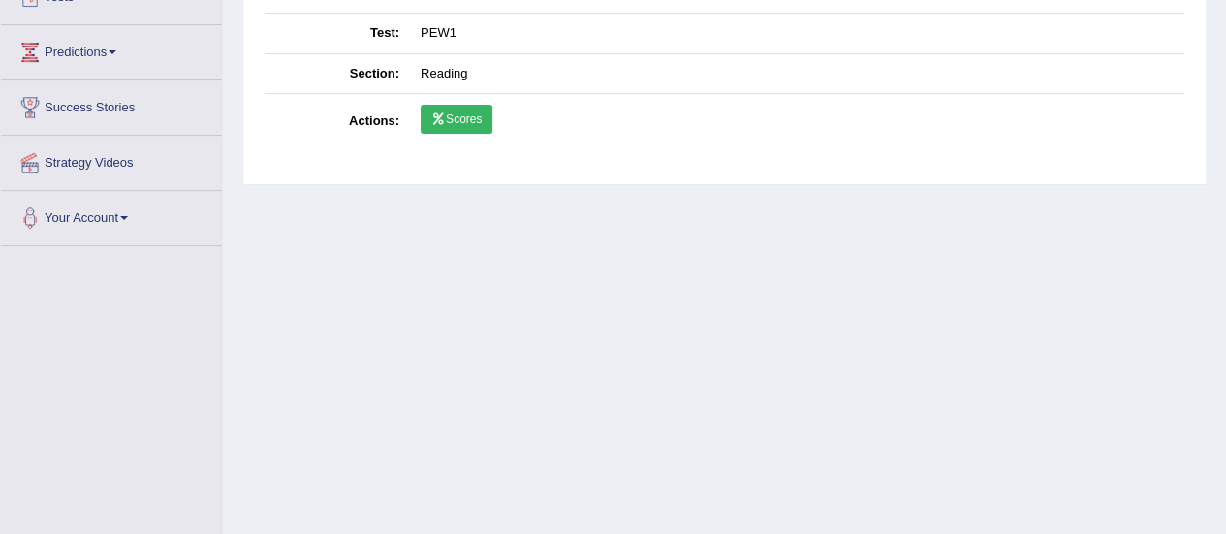  I want to click on td: PEW1, so click(797, 34).